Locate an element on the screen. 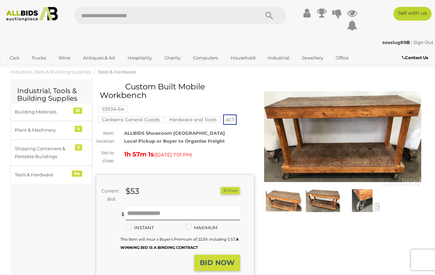  label: INSTANT is located at coordinates (140, 227).